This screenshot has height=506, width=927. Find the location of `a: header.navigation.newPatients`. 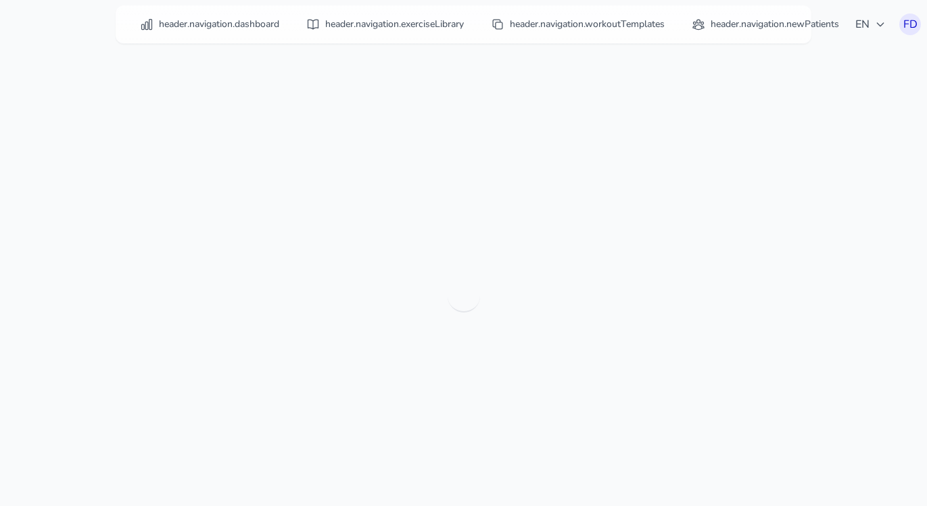

a: header.navigation.newPatients is located at coordinates (765, 24).